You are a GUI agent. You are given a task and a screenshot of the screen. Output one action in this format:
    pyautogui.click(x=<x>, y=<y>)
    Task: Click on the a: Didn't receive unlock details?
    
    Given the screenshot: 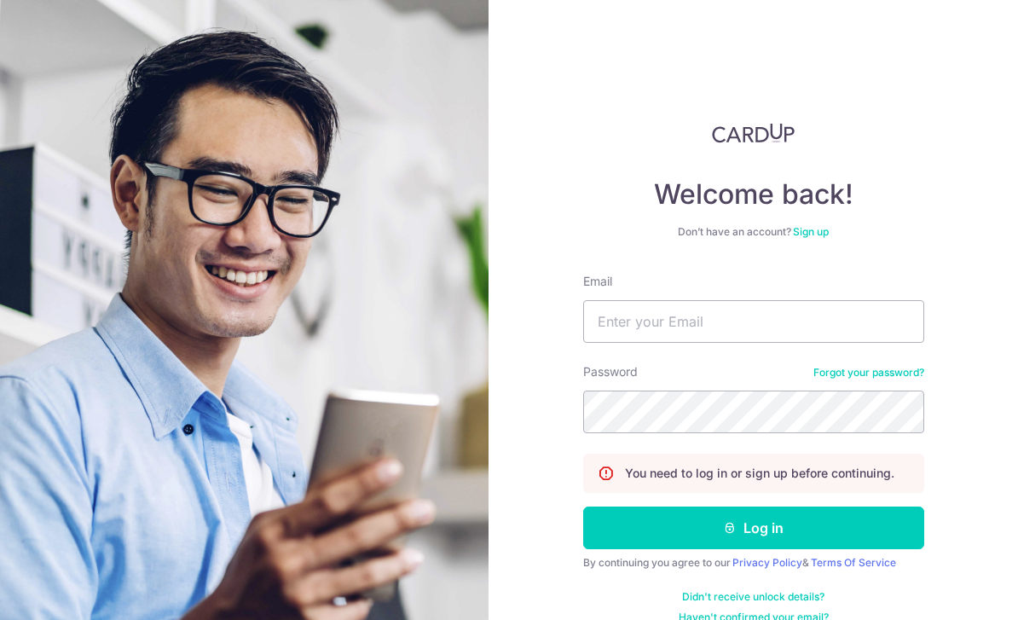 What is the action you would take?
    pyautogui.click(x=753, y=597)
    